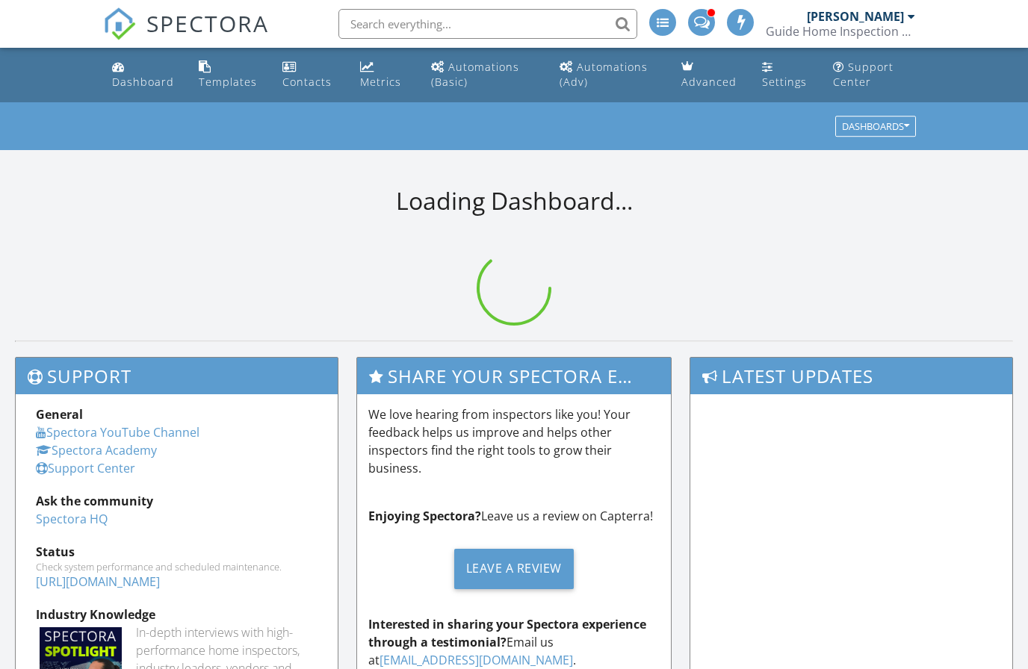 Image resolution: width=1028 pixels, height=669 pixels. Describe the element at coordinates (120, 24) in the screenshot. I see `img: The Best Home Inspection Software - Spectora` at that location.